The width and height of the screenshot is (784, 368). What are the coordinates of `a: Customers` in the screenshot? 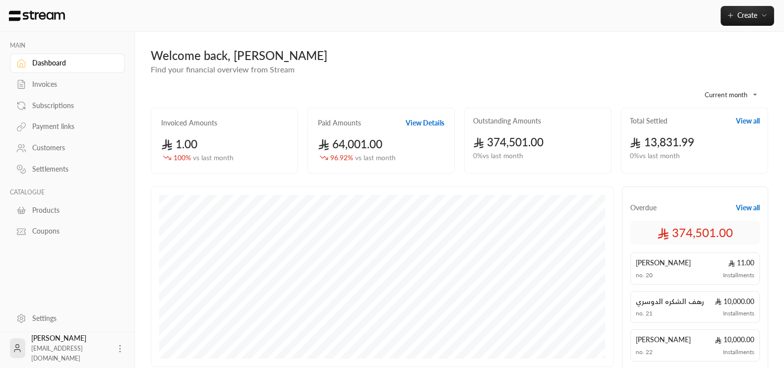 It's located at (67, 148).